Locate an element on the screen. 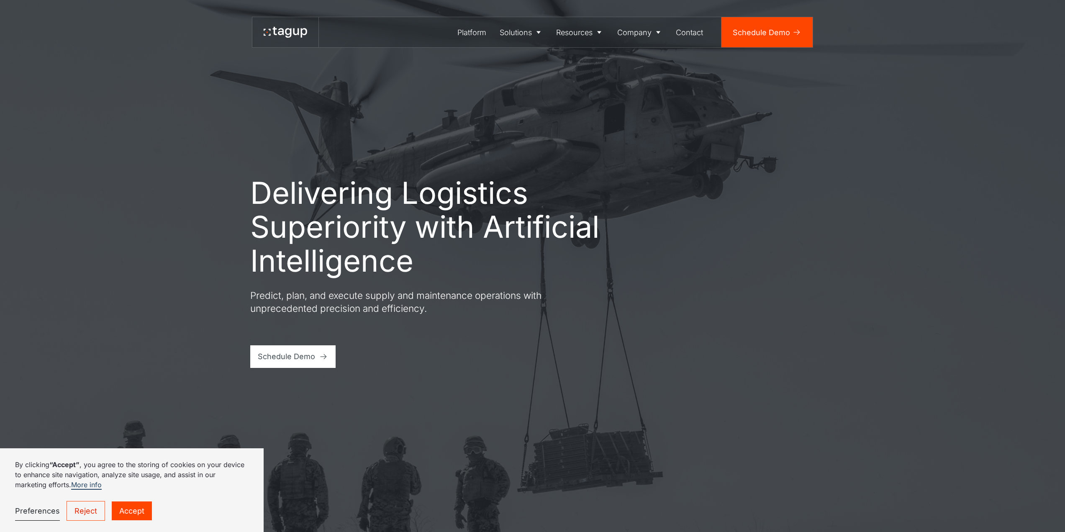 The width and height of the screenshot is (1065, 532). h1: Delivering Logistics Superiority with Artificial Intelligence is located at coordinates (426, 226).